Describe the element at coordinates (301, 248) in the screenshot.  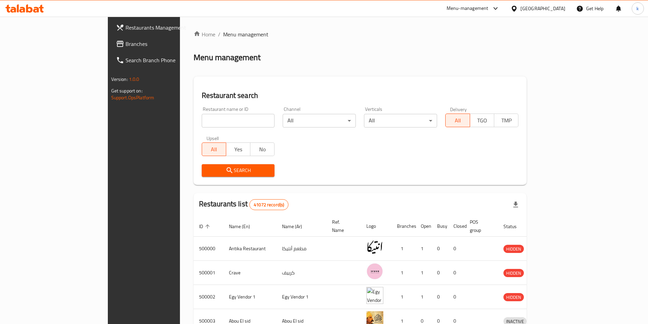
I see `td: مطعم أنتيكا` at that location.